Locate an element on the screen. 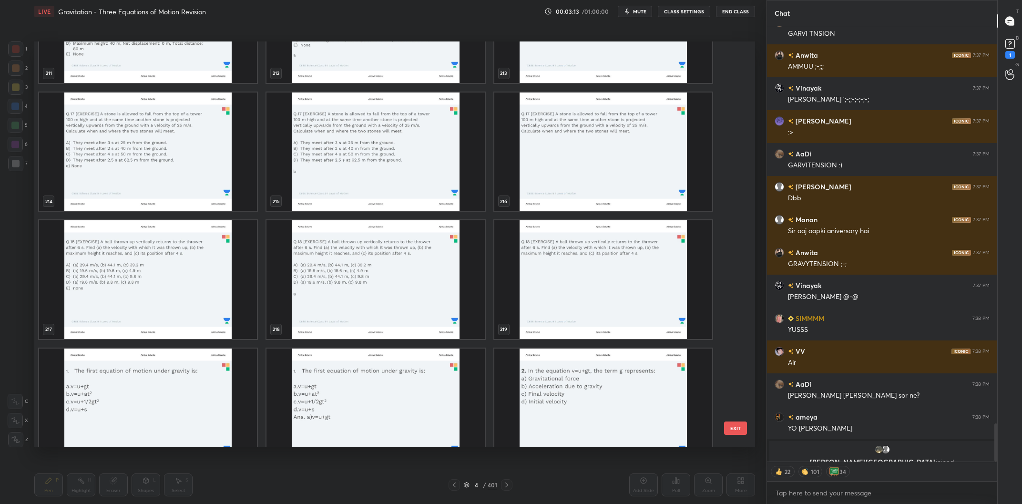  span: mute is located at coordinates (640, 11).